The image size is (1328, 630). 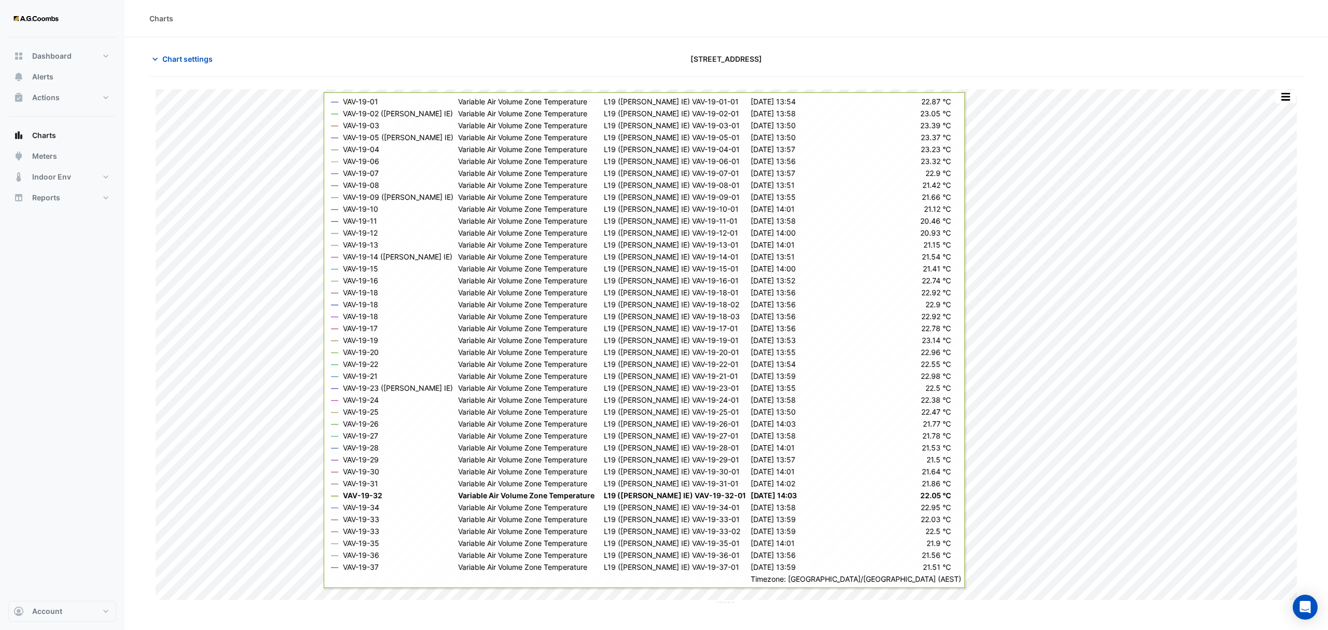 I want to click on app-icon: Alerts, so click(x=19, y=77).